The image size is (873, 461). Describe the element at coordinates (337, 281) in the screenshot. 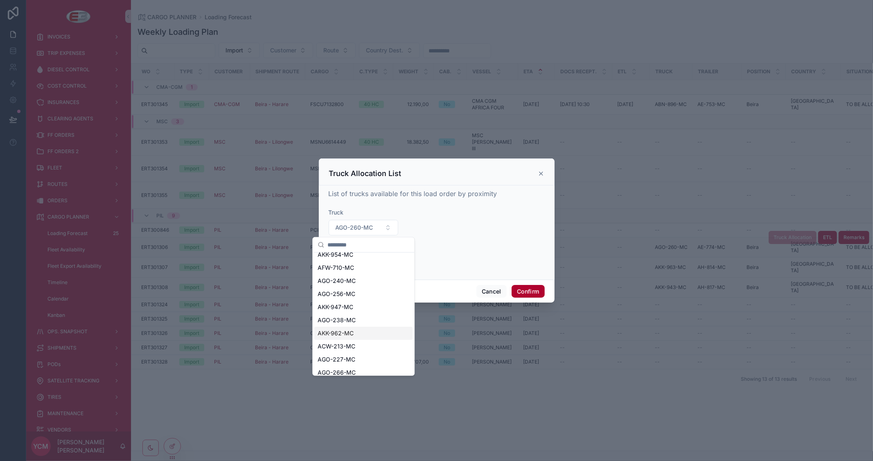

I see `span: AGO-240-MC` at that location.